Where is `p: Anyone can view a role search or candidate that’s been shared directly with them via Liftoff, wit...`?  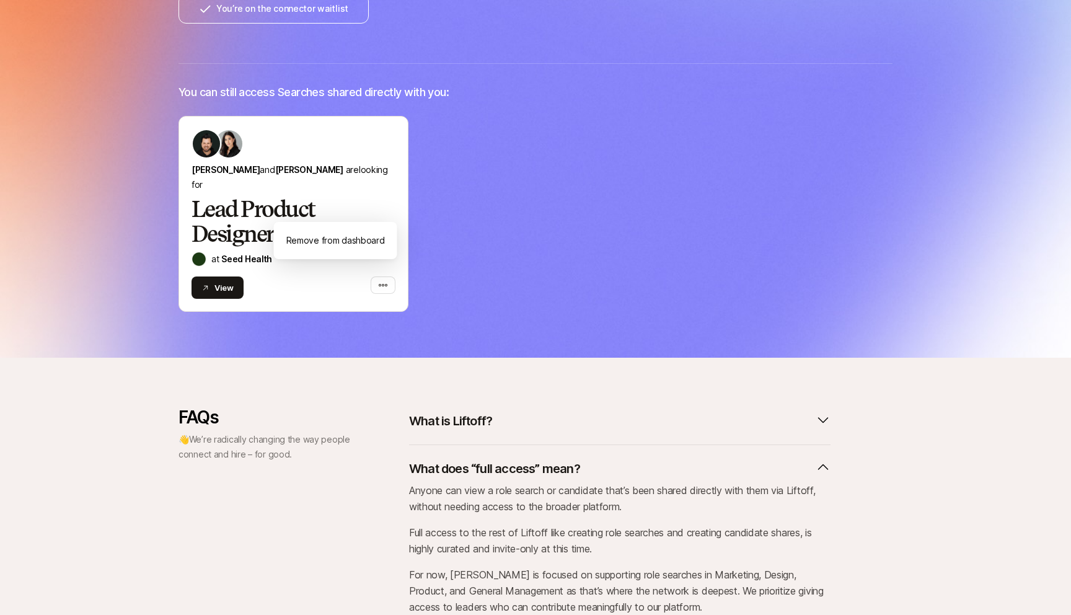 p: Anyone can view a role search or candidate that’s been shared directly with them via Liftoff, wit... is located at coordinates (620, 498).